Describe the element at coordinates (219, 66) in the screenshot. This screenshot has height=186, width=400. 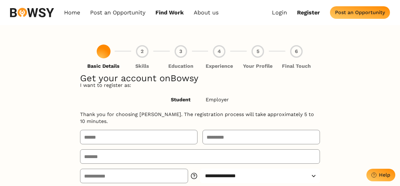
I see `p: Experience` at that location.